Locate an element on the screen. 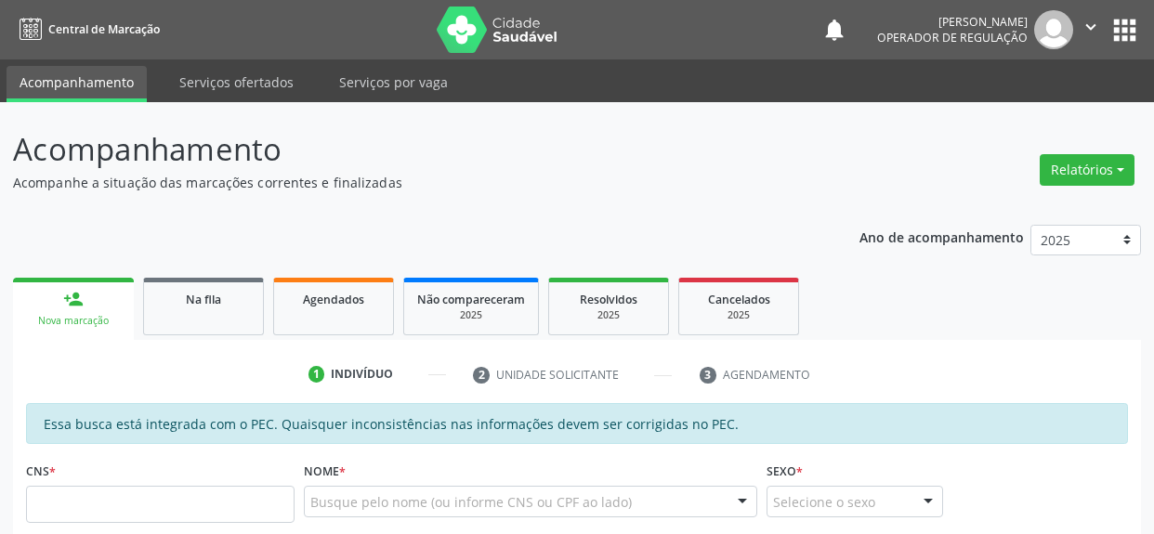 The height and width of the screenshot is (534, 1154). span: Operador de regulação is located at coordinates (953, 37).